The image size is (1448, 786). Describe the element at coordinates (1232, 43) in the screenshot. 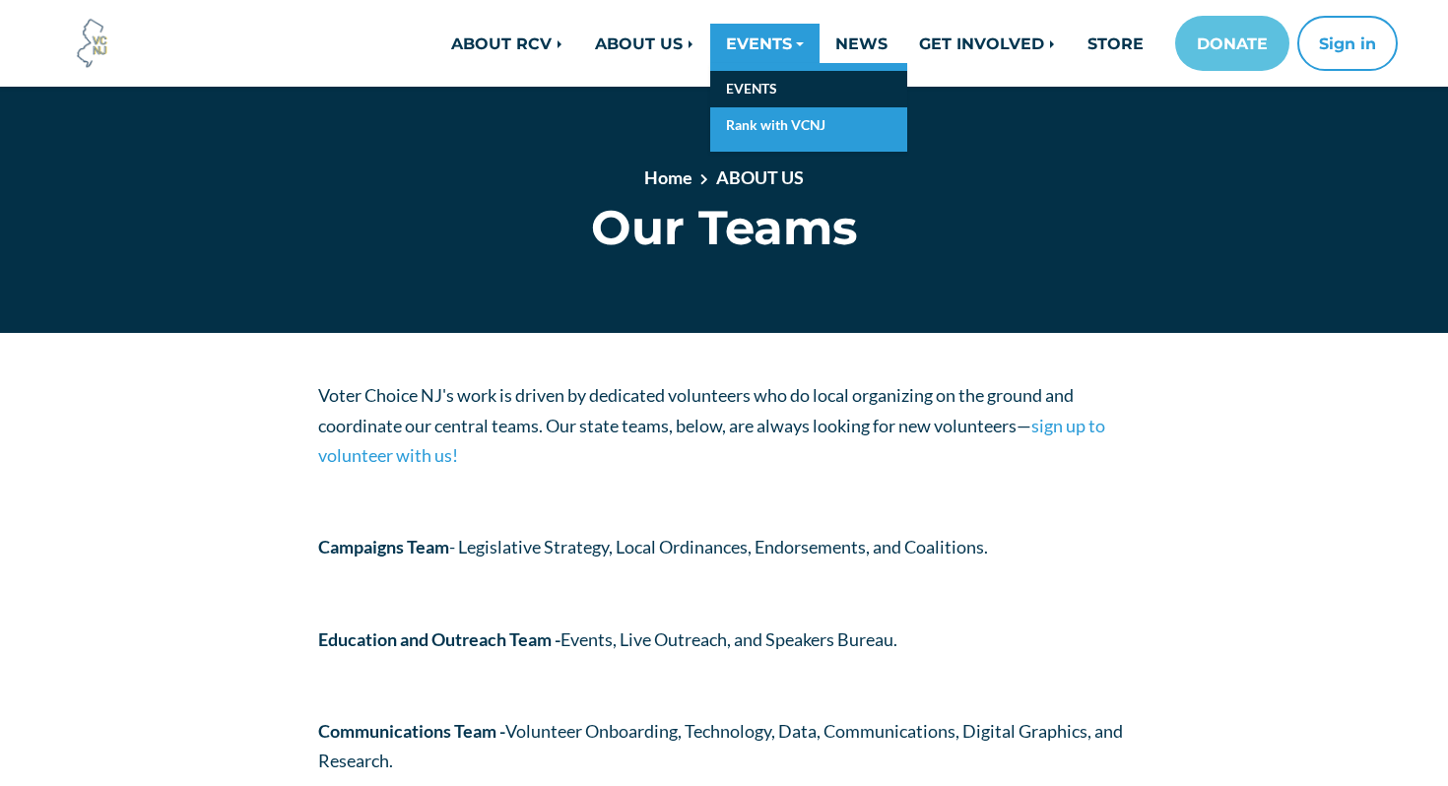

I see `a: DONATE` at that location.